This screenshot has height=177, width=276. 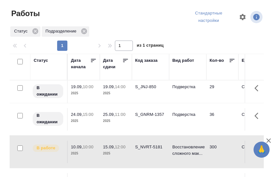 I want to click on td: 36, so click(x=223, y=119).